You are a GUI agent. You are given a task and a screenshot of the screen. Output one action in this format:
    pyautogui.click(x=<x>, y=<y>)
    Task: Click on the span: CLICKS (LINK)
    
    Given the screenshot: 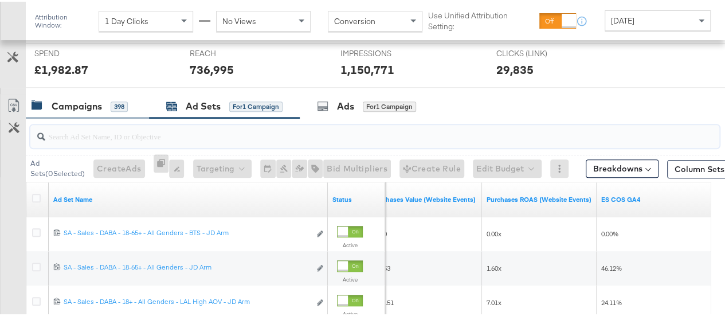 What is the action you would take?
    pyautogui.click(x=539, y=52)
    